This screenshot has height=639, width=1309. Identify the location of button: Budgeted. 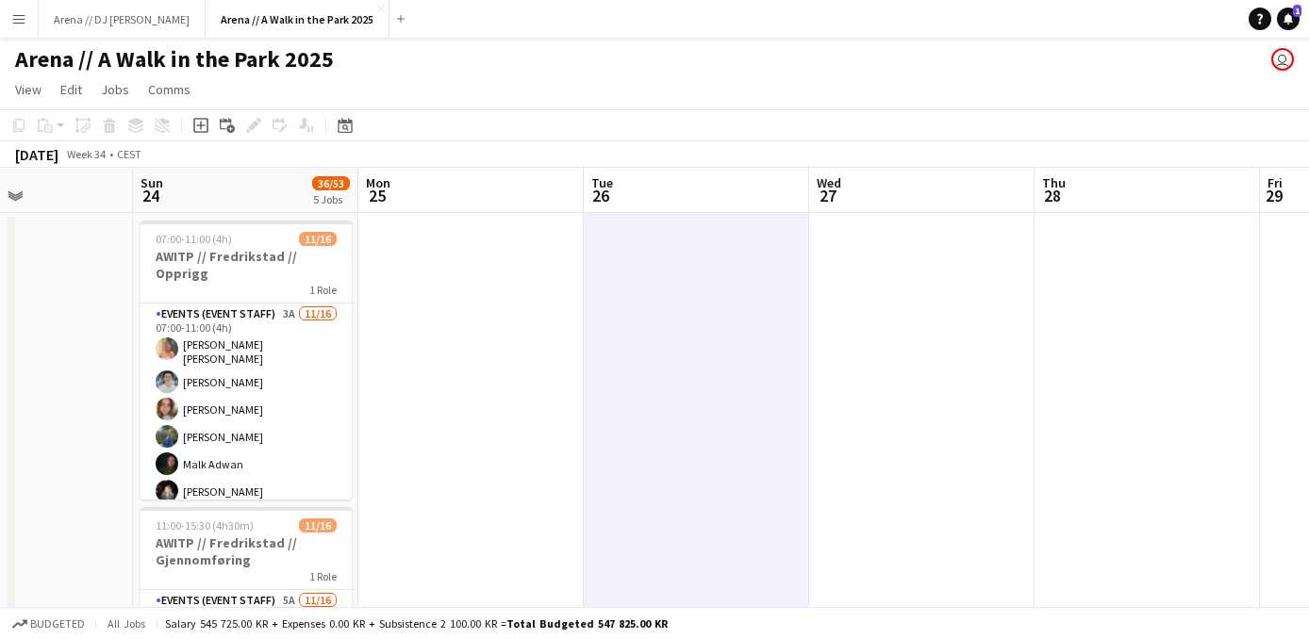
(48, 624).